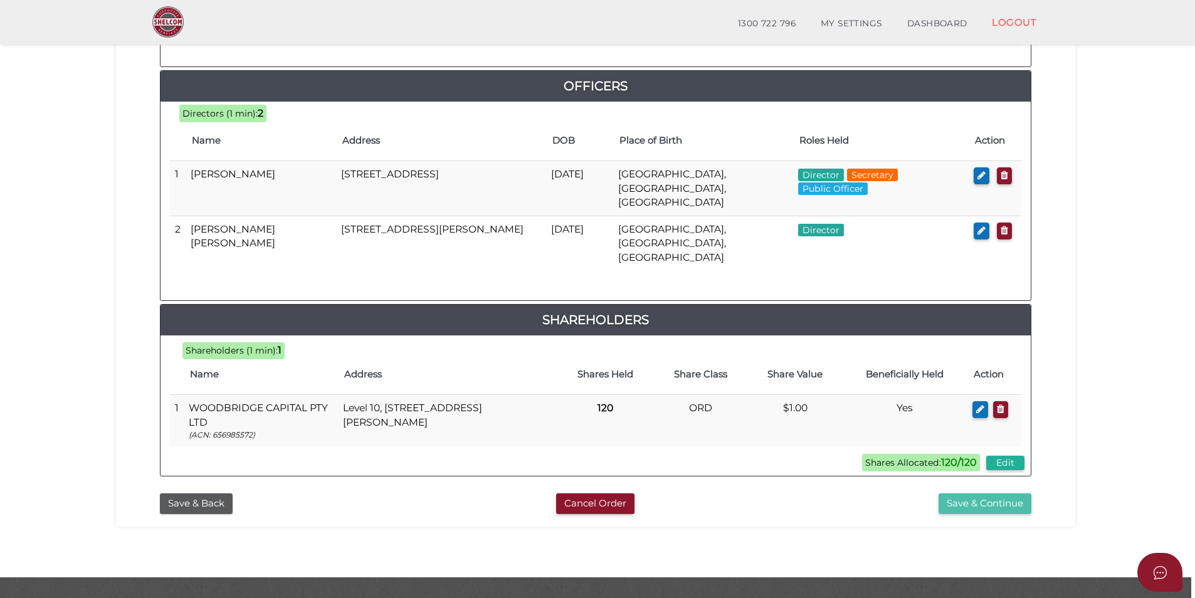 This screenshot has height=598, width=1195. What do you see at coordinates (596, 86) in the screenshot?
I see `h4: Officers` at bounding box center [596, 86].